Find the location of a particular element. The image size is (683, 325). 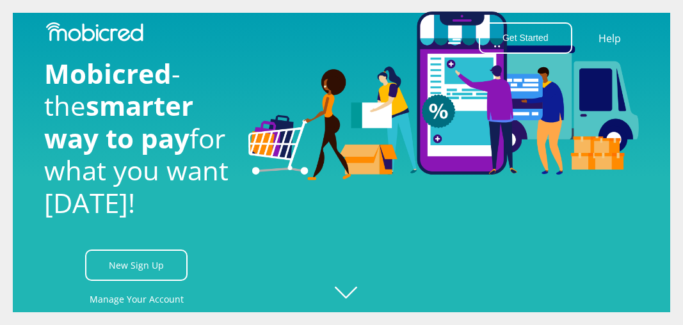

a: New Sign Up is located at coordinates (136, 265).